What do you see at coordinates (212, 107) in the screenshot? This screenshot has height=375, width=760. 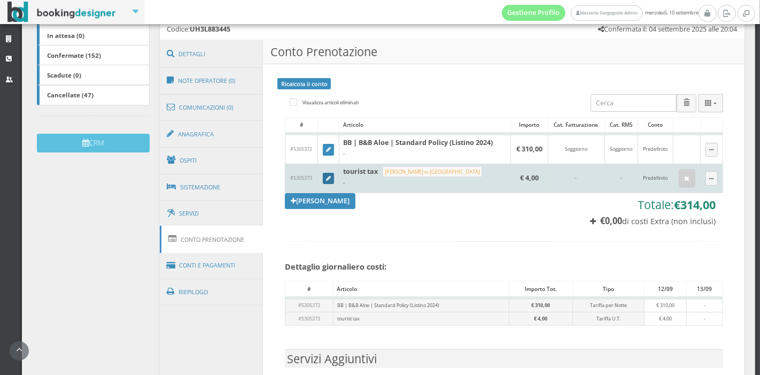 I see `a: Comunicazioni (0)` at bounding box center [212, 107].